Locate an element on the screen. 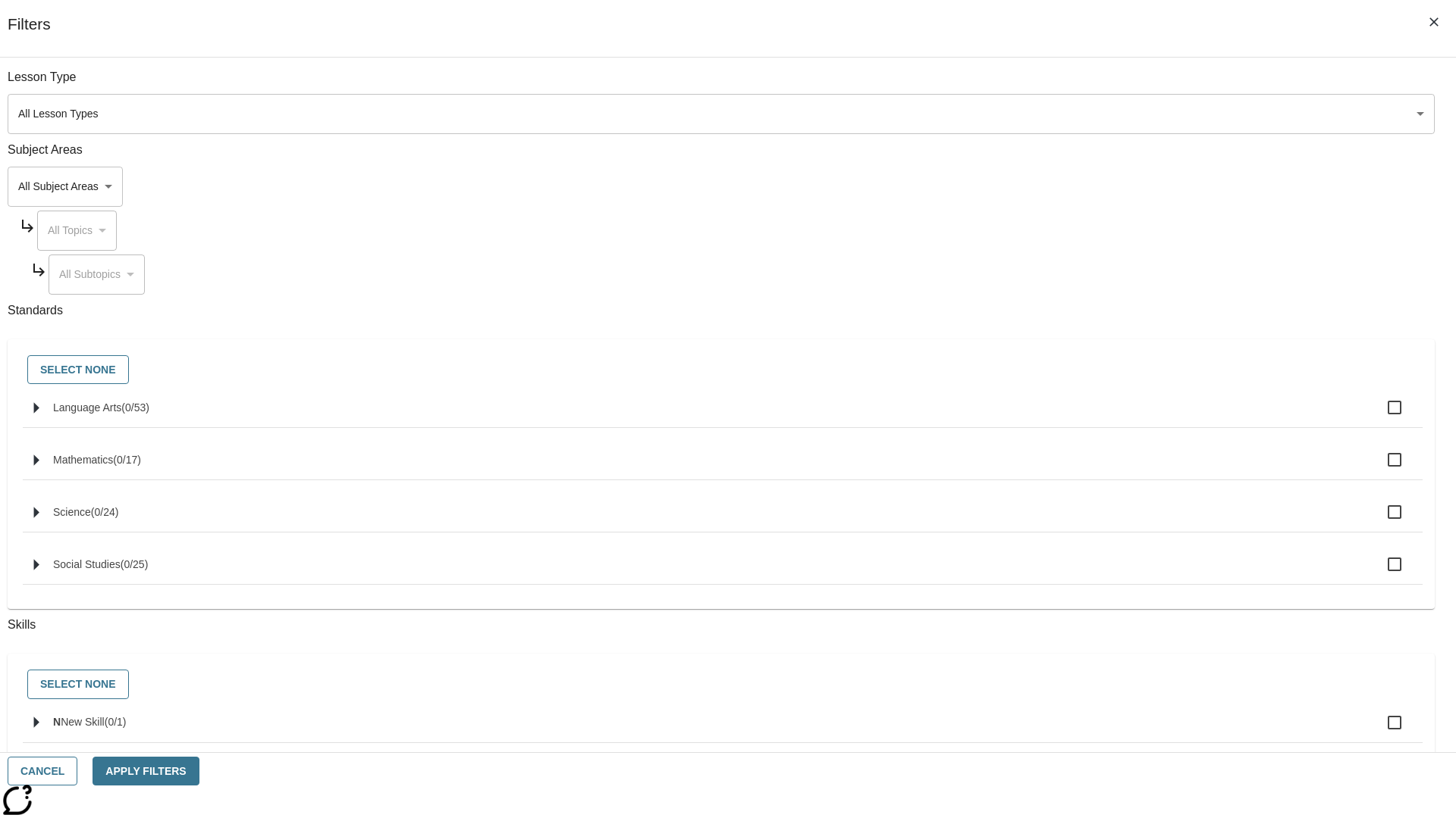 Image resolution: width=1456 pixels, height=818 pixels. span: 0 standards selected/17 standards in group is located at coordinates (127, 460).